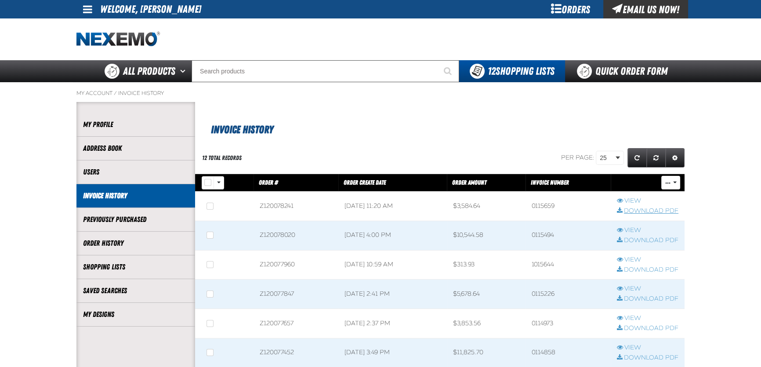  I want to click on nav: Breadcrumbs, so click(380, 93).